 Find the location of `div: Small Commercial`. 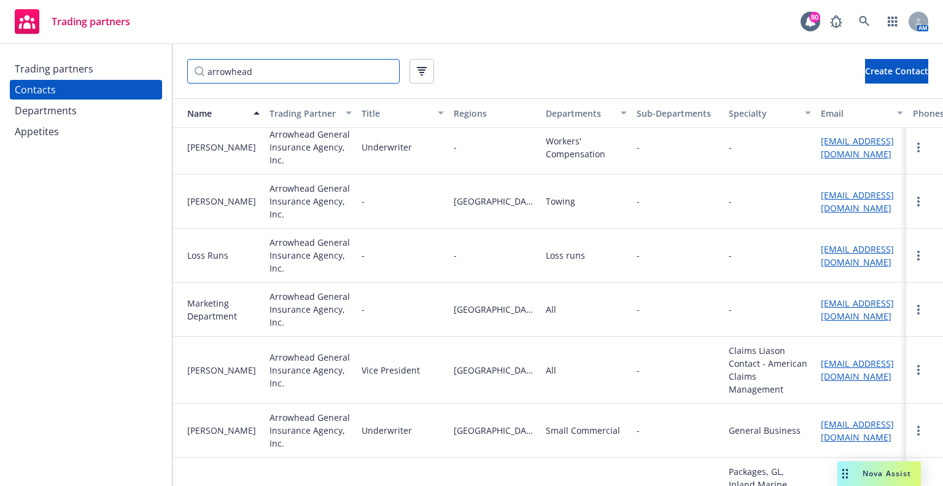

div: Small Commercial is located at coordinates (583, 430).